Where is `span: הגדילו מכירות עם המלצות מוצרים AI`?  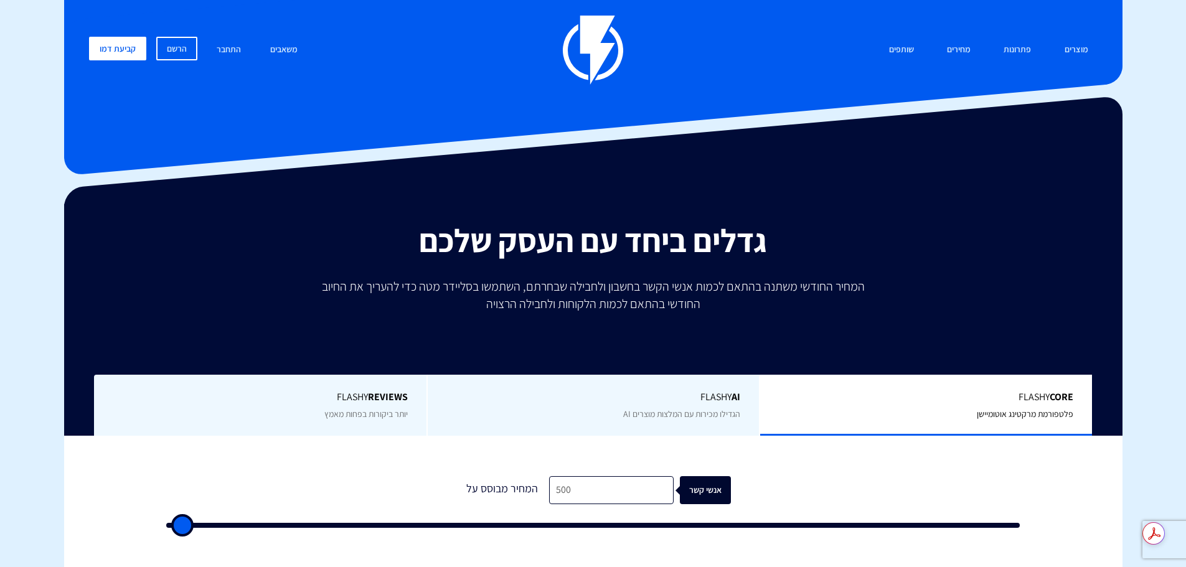 span: הגדילו מכירות עם המלצות מוצרים AI is located at coordinates (682, 414).